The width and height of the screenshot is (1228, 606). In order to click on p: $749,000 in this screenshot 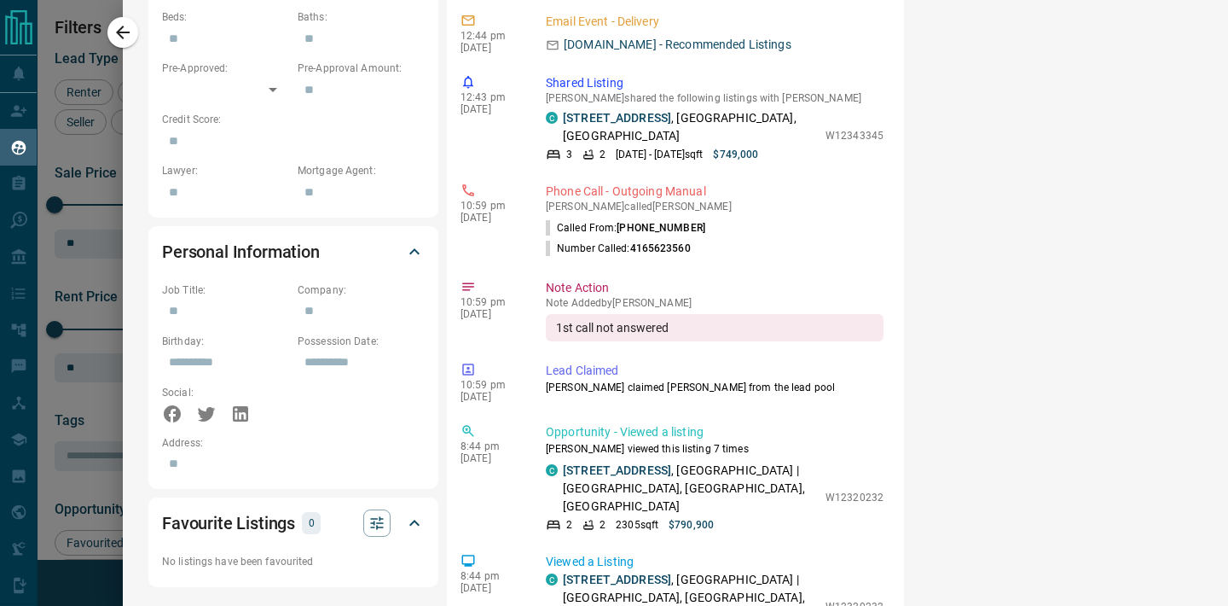, I will do `click(735, 154)`.